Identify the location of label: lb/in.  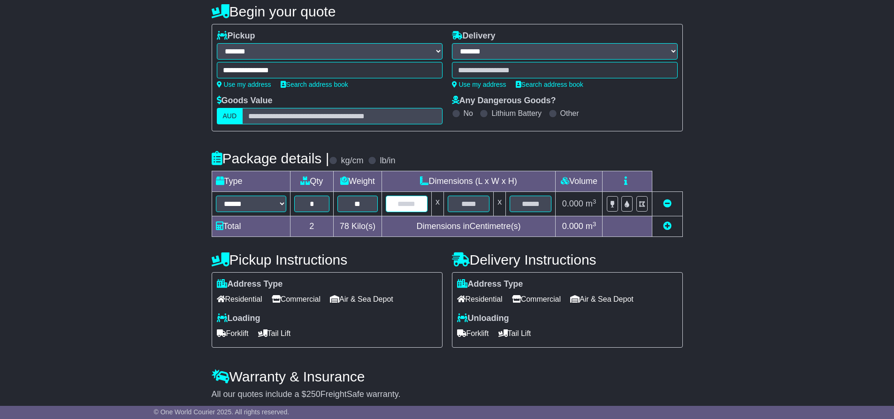
(387, 161).